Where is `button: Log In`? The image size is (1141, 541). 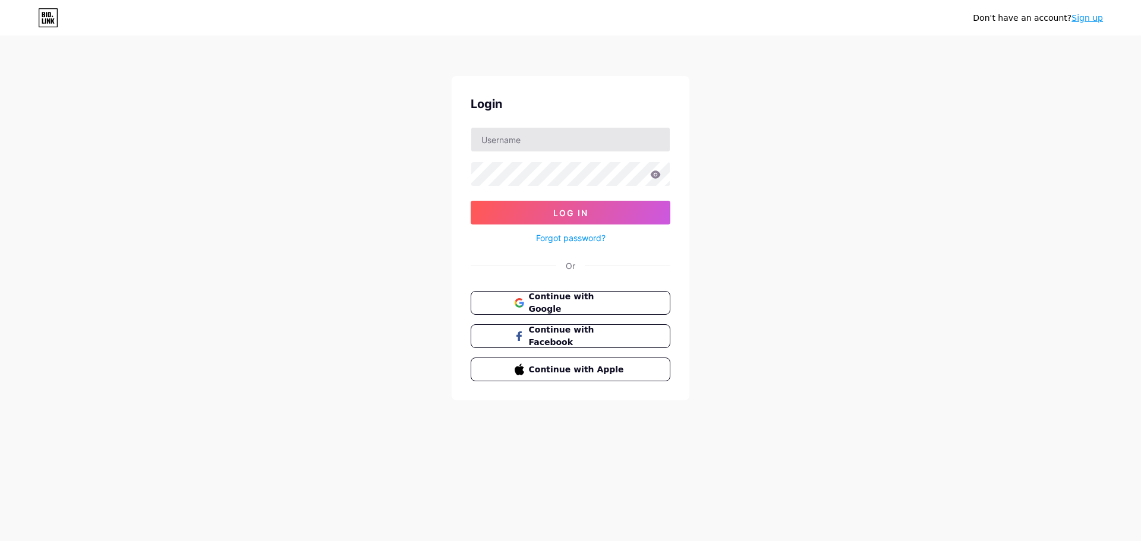 button: Log In is located at coordinates (570, 213).